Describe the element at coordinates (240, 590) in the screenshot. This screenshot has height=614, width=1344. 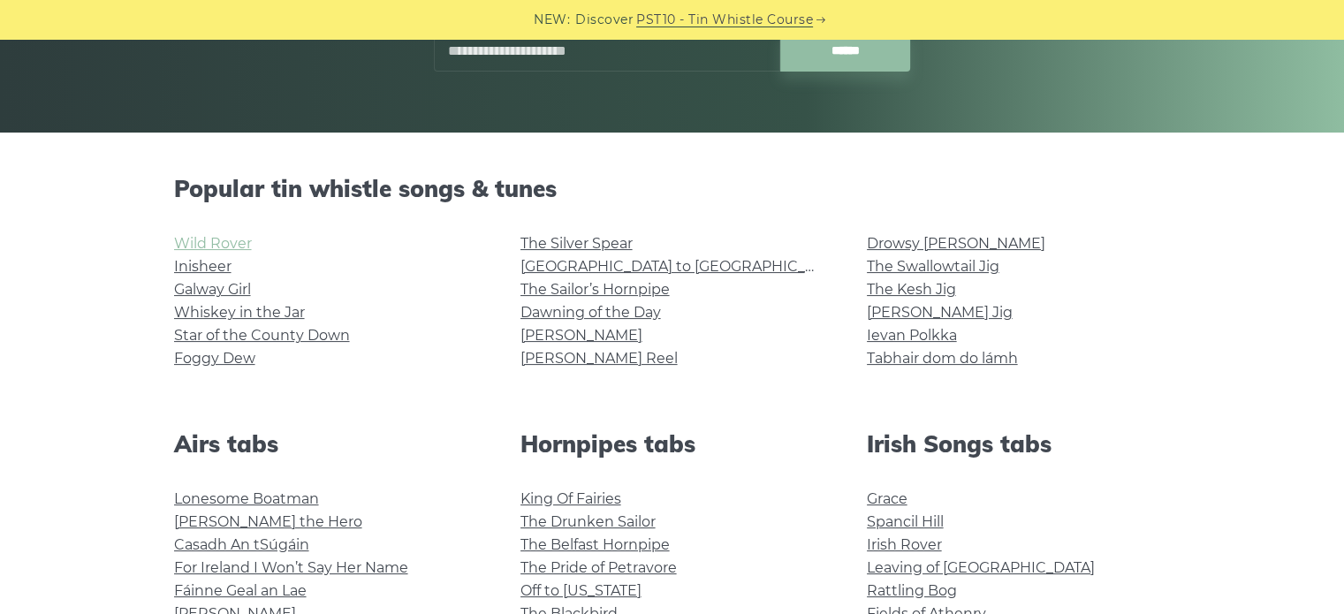
I see `a: Fáinne Geal an Lae` at that location.